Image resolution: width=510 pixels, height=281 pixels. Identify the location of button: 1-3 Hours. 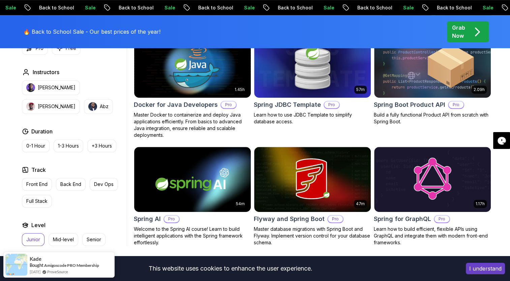
(68, 146).